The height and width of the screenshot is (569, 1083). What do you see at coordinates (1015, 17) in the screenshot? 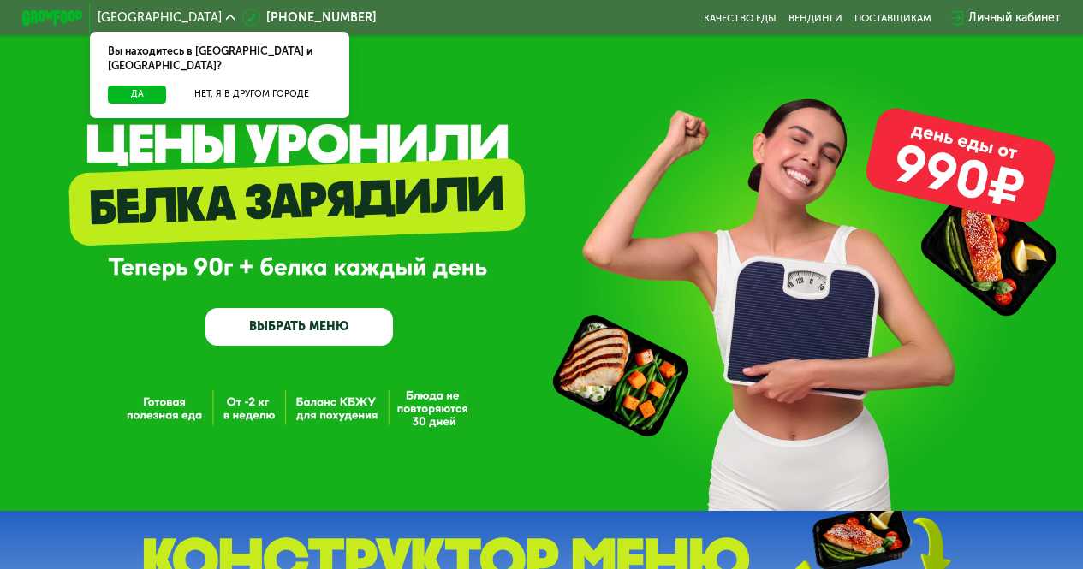
I see `div: Личный кабинет` at bounding box center [1015, 17].